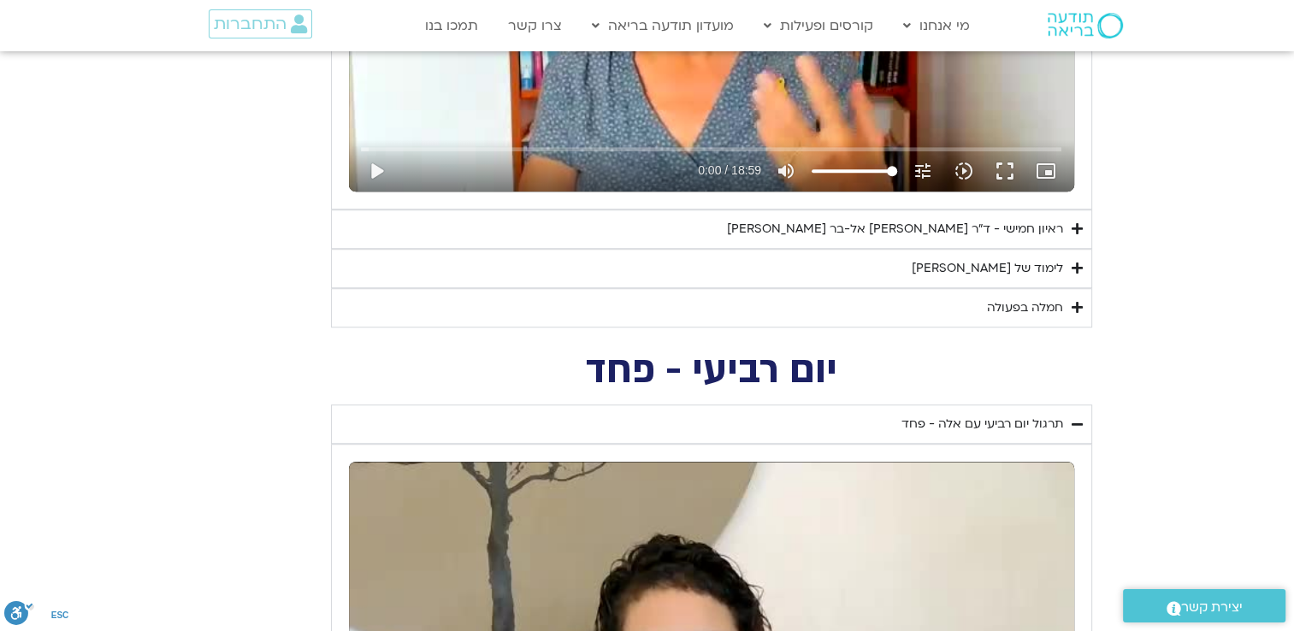 The image size is (1294, 631). I want to click on div: תרגול יום רביעי עם אלה - פחד, so click(982, 424).